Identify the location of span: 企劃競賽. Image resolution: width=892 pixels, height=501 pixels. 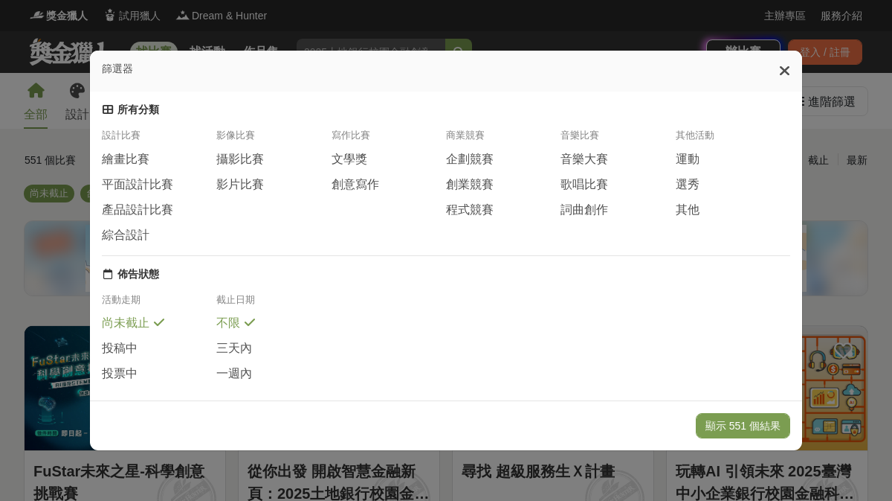
(470, 159).